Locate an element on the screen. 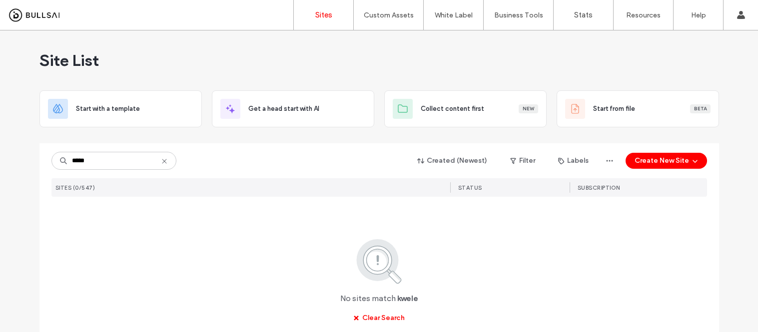  div: Start with a template is located at coordinates (120, 109).